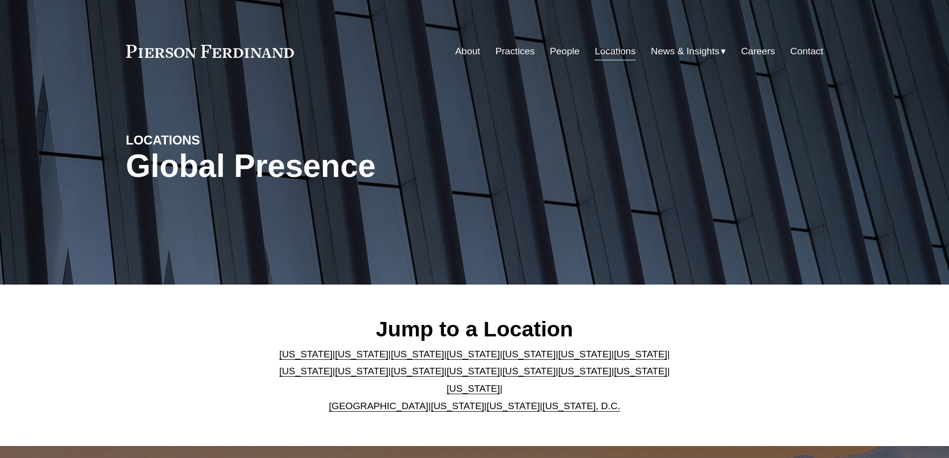 The width and height of the screenshot is (949, 458). I want to click on a: Contact, so click(807, 51).